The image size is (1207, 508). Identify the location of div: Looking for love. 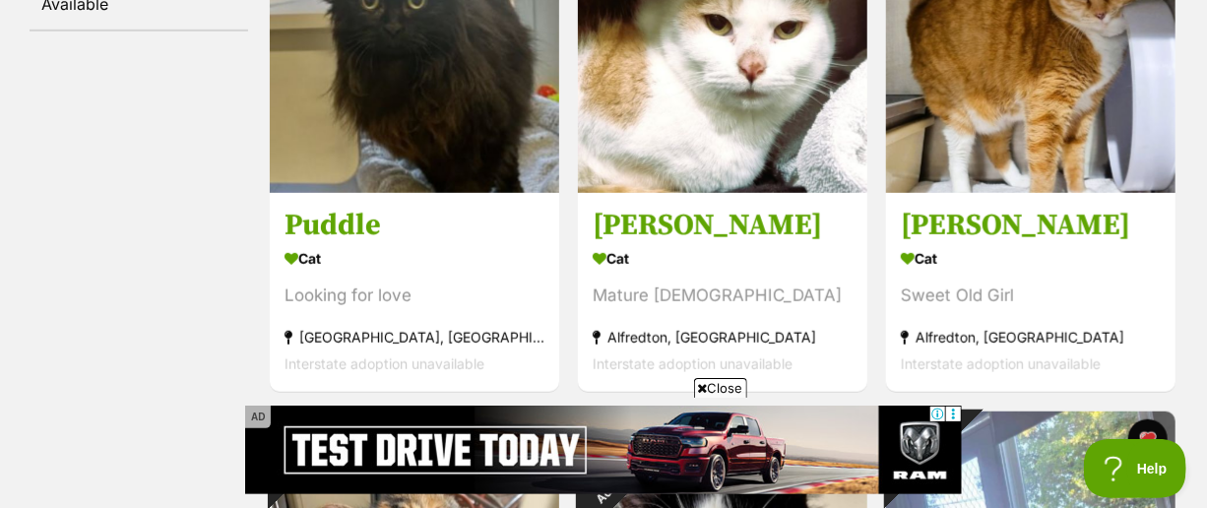
(414, 296).